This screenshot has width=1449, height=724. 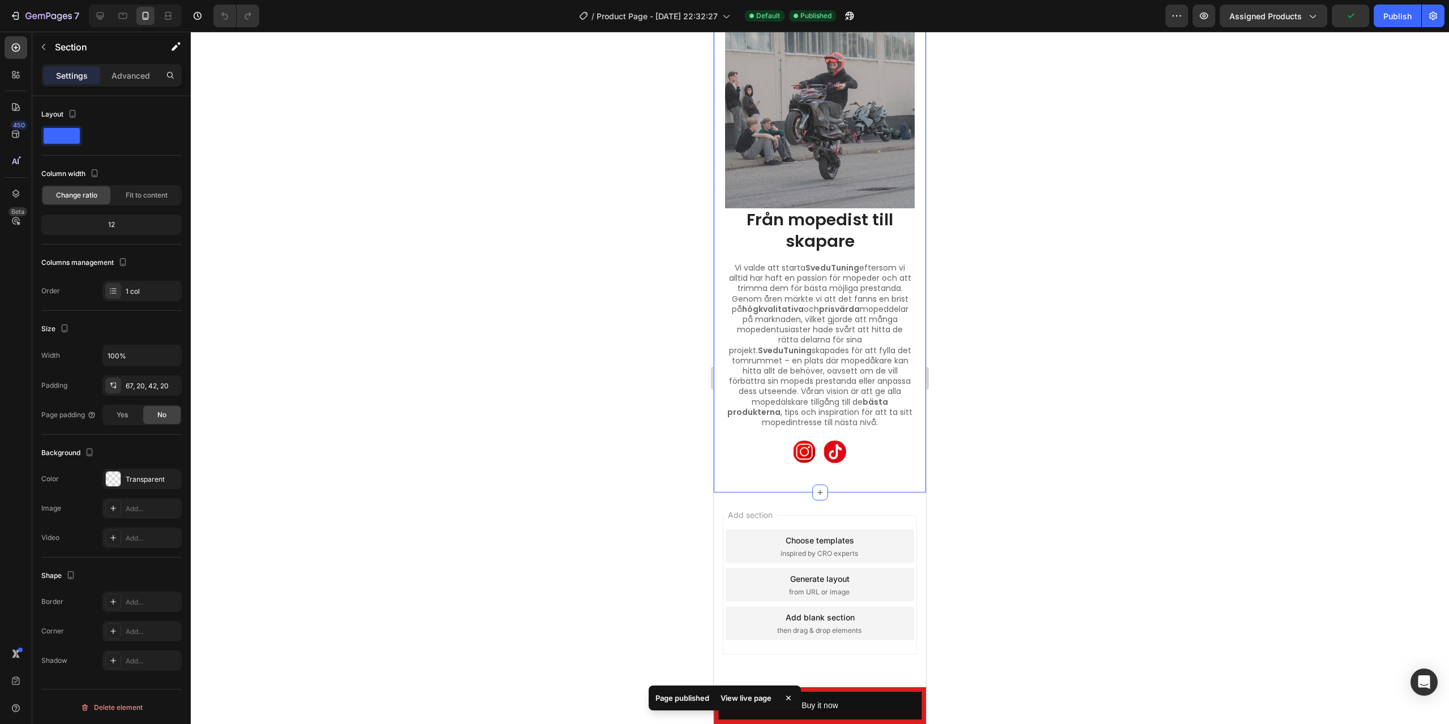 I want to click on span: Add section, so click(x=36, y=483).